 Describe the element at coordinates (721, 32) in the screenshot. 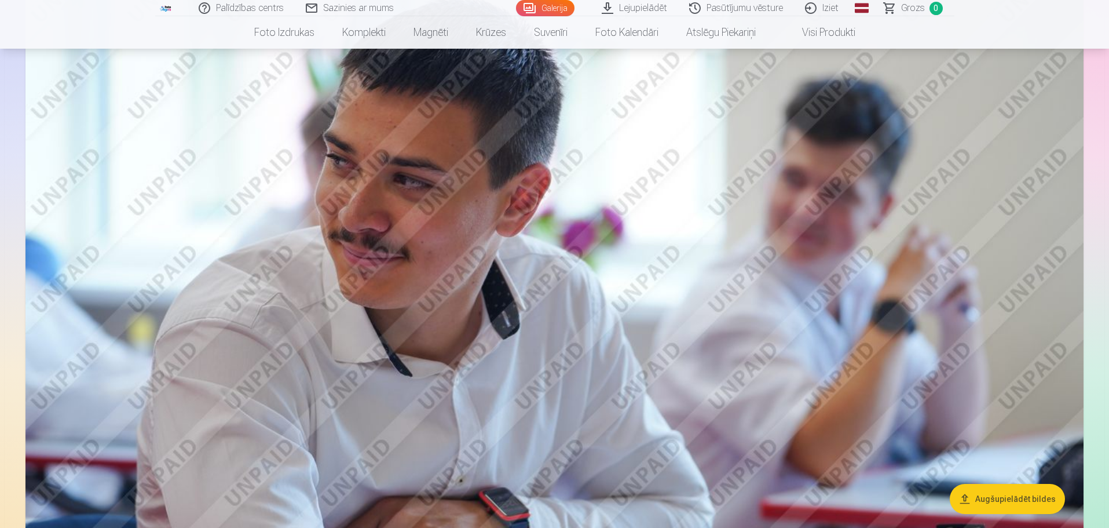

I see `a: Atslēgu piekariņi` at that location.